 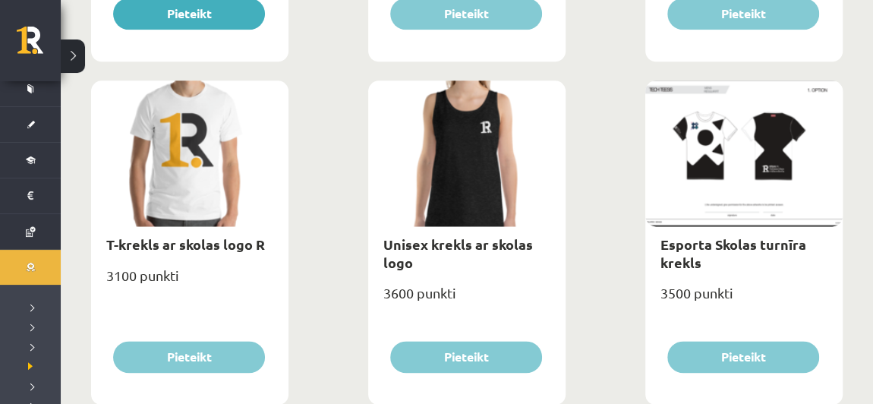 I want to click on a: Rīgas 1. Tālmācības vidusskola, so click(x=39, y=46).